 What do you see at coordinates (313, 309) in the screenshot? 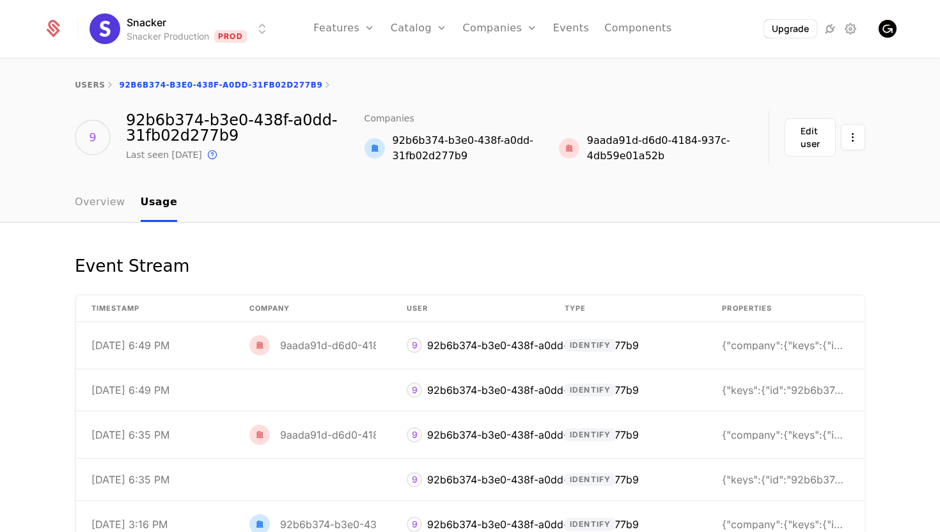
I see `th: Company` at bounding box center [313, 309].